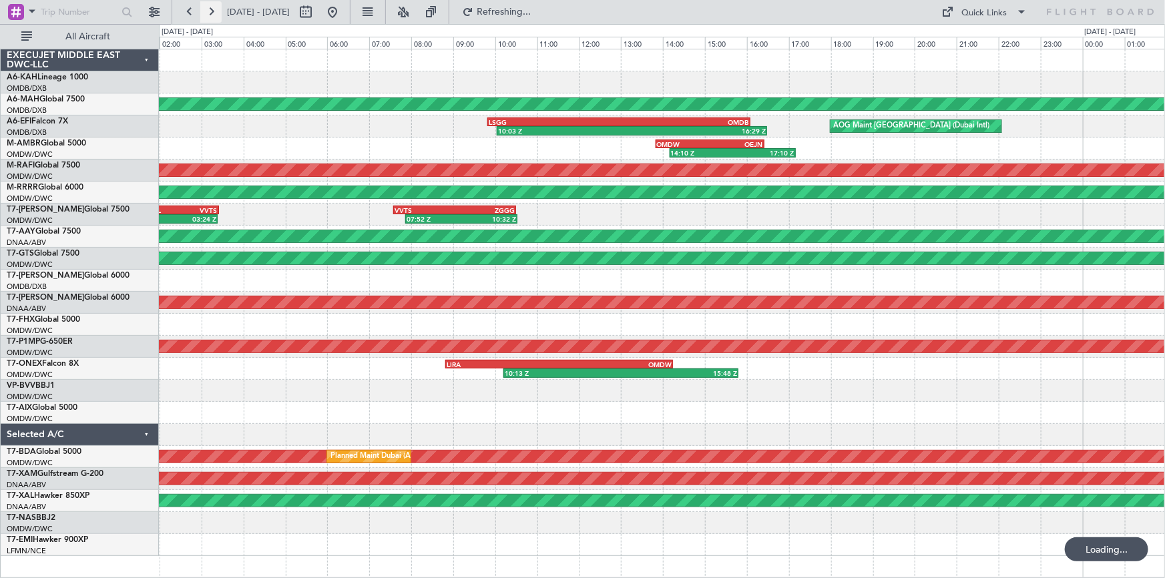 The height and width of the screenshot is (578, 1165). I want to click on span: T7-AAY, so click(21, 232).